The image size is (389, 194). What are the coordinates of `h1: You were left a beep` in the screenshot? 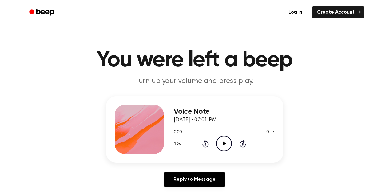 It's located at (195, 60).